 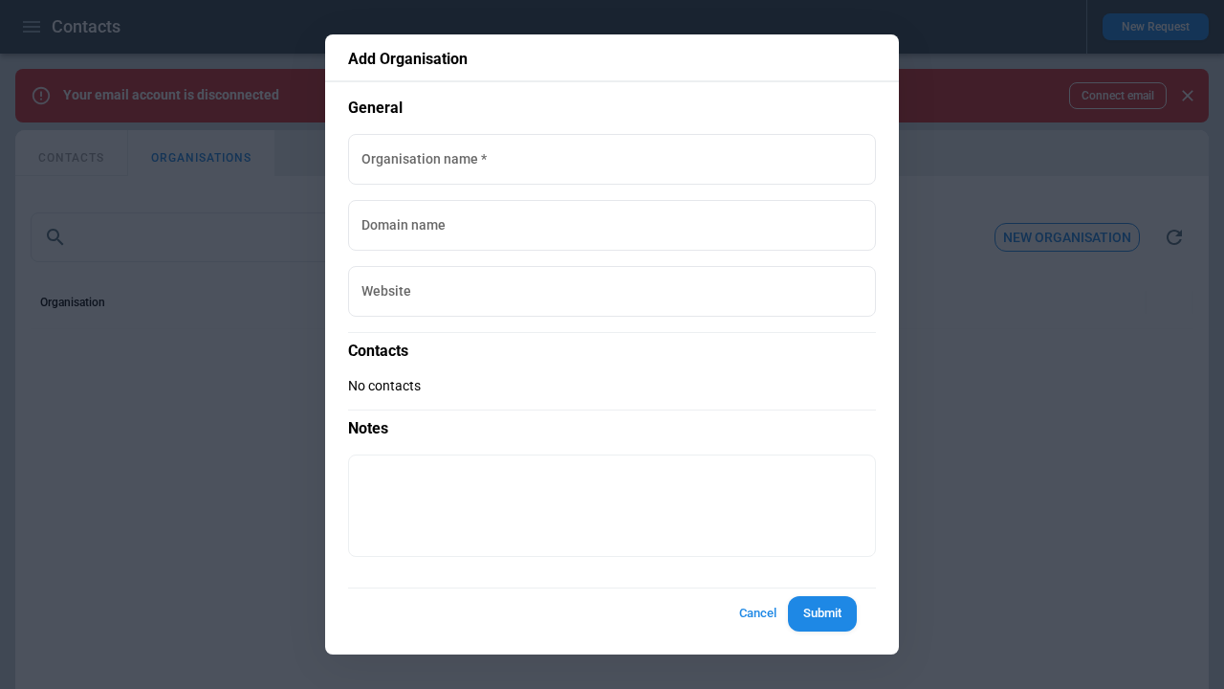 What do you see at coordinates (823, 613) in the screenshot?
I see `button: Submit` at bounding box center [823, 613].